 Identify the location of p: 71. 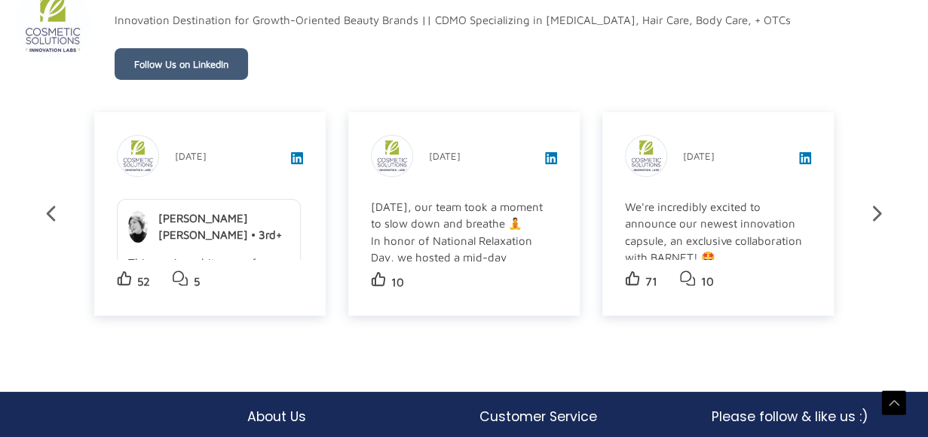
(651, 282).